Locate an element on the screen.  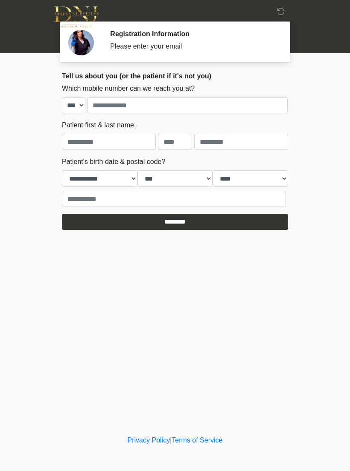
label: Patient's birth date & postal code? is located at coordinates (113, 162).